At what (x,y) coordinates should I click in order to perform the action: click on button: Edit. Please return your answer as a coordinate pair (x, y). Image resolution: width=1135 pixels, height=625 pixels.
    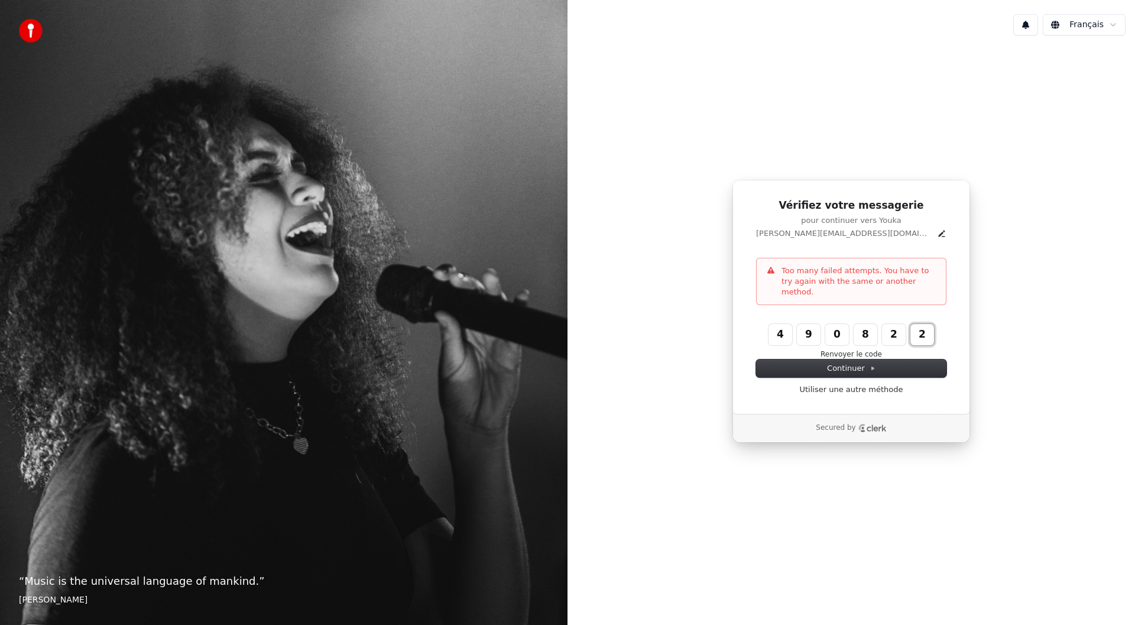
    Looking at the image, I should click on (942, 234).